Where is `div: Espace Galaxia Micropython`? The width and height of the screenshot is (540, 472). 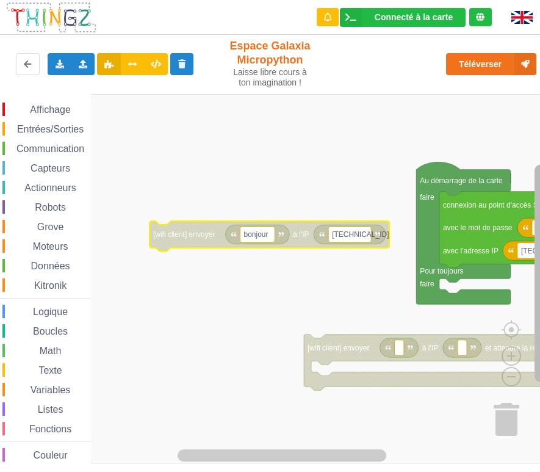
div: Espace Galaxia Micropython is located at coordinates (270, 63).